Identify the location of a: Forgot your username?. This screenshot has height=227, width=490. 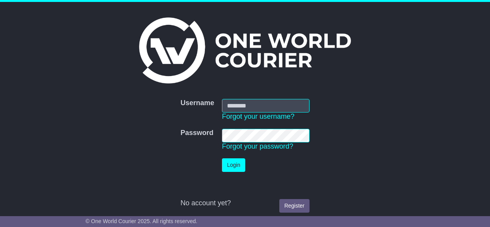
(258, 116).